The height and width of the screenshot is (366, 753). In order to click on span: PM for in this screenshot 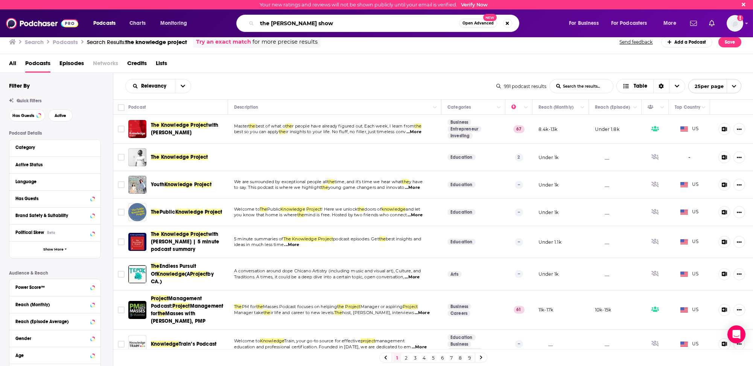, I will do `click(249, 307)`.